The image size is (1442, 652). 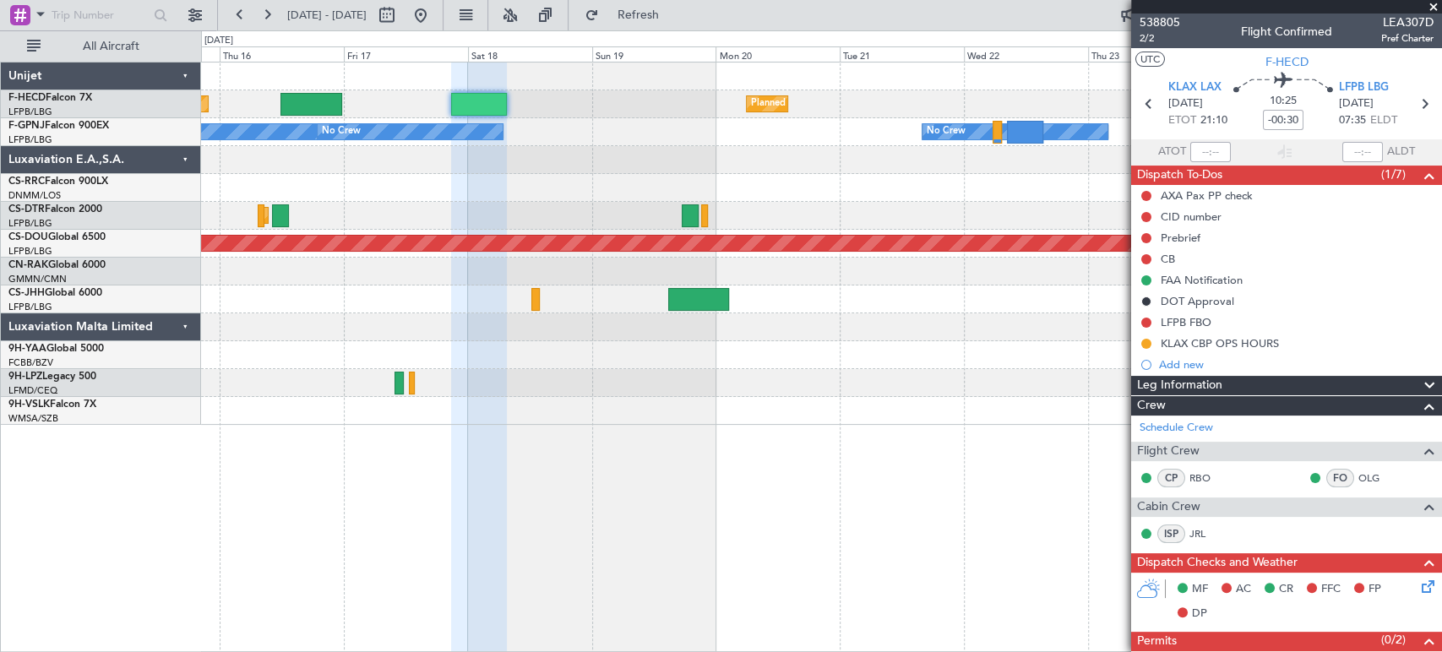 What do you see at coordinates (1150, 59) in the screenshot?
I see `button: UTC` at bounding box center [1150, 59].